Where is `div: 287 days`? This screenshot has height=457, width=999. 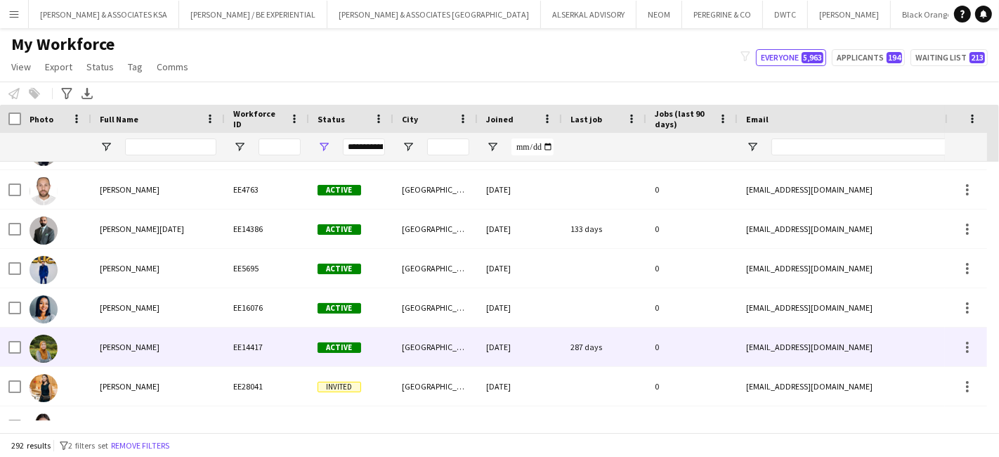 div: 287 days is located at coordinates (604, 346).